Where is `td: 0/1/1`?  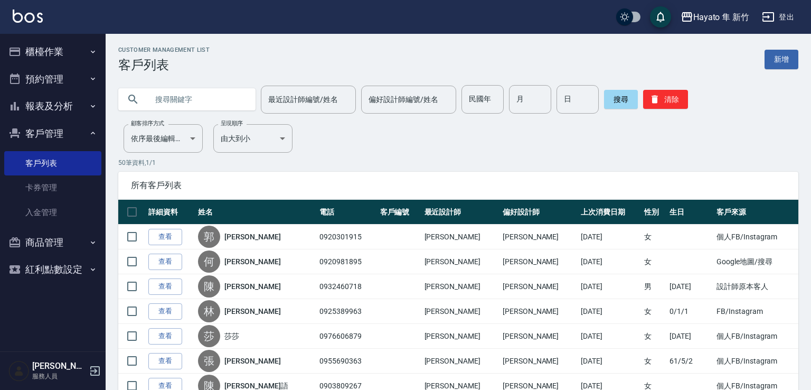
td: 0/1/1 is located at coordinates (690, 311).